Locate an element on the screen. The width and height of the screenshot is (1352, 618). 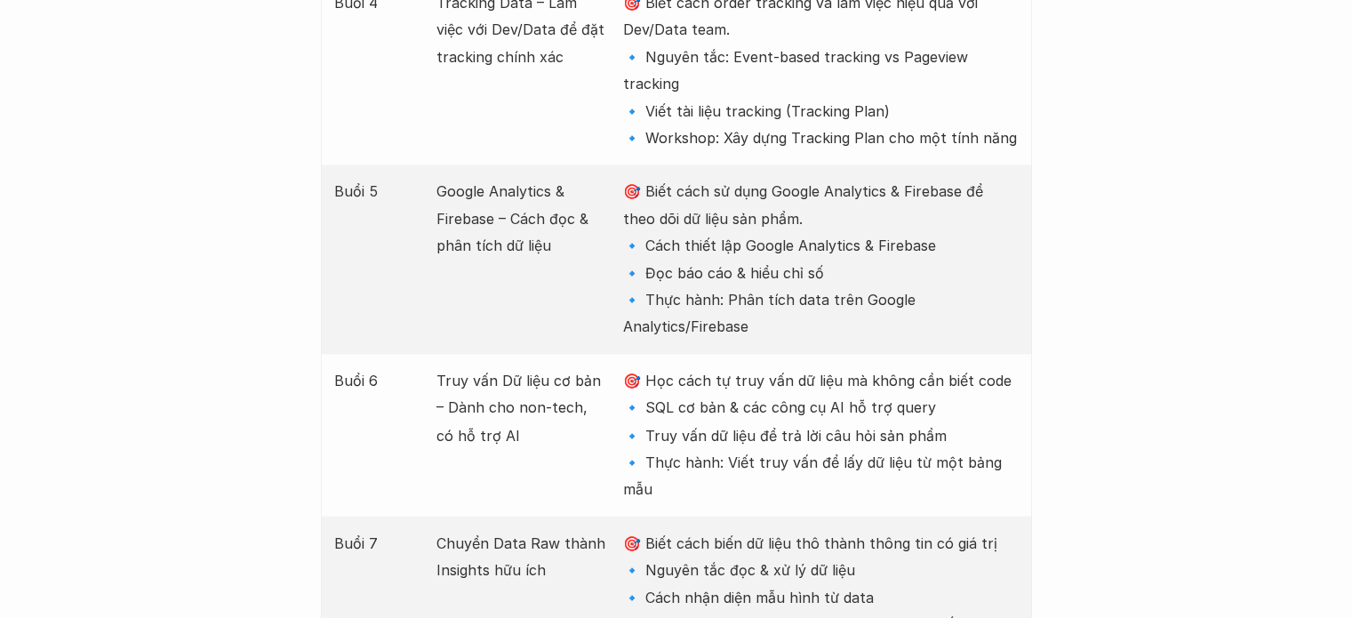
p: 🎯 Biết cách sử dụng Google Analytics & Firebase để theo dõi dữ liệu sản phẩm. 🔹 Cách thiết lập Go... is located at coordinates (820, 259).